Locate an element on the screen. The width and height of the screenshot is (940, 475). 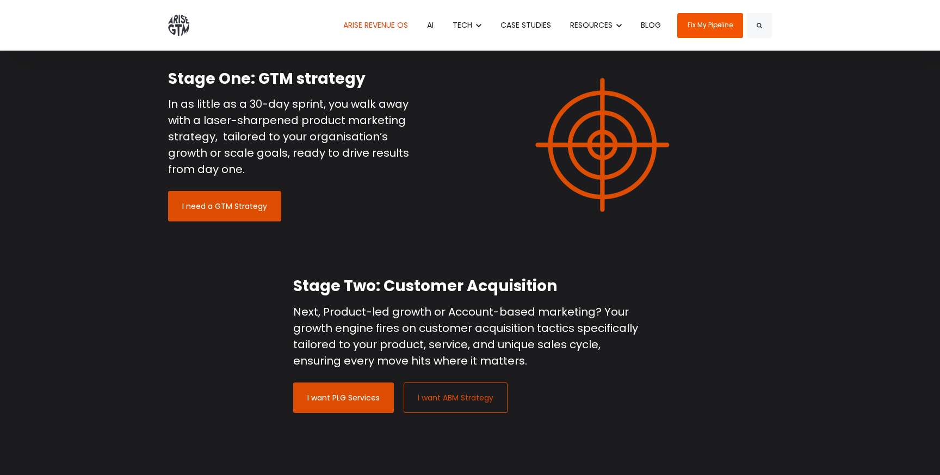
p: Next, Product-led growth or Account-based marketing? Your growth engine fires on customer acquisi... is located at coordinates (470, 336).